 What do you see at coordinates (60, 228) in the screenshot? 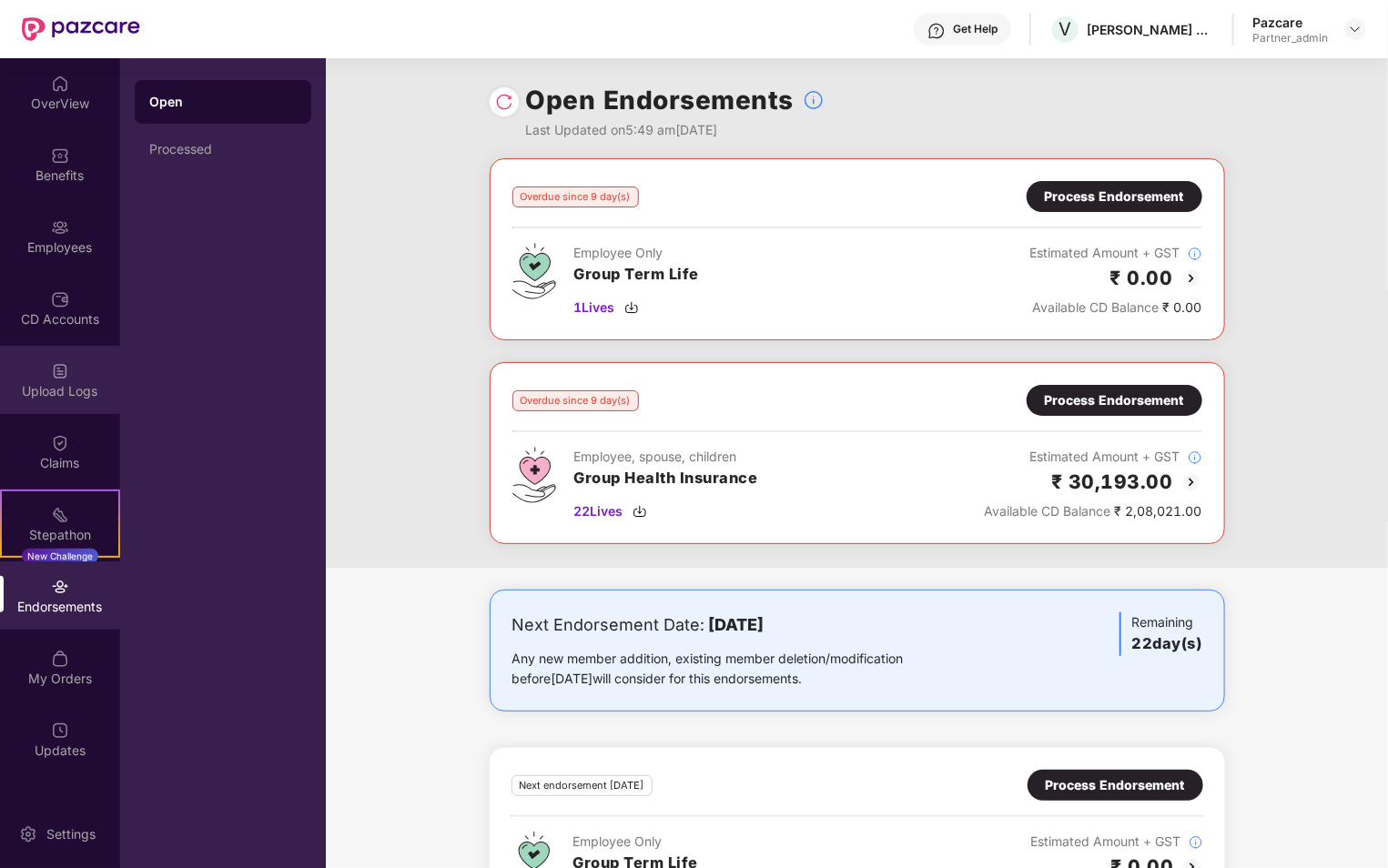
I see `img: svg+xml;base64,PHN2ZyBpZD0iRW1wbG95ZWVzIiB4bWxucz0iaHR0cDovL3d3dy53My5vcmcvMjAwMC9zdmciIHdpZHRoPS...` at bounding box center [60, 228].